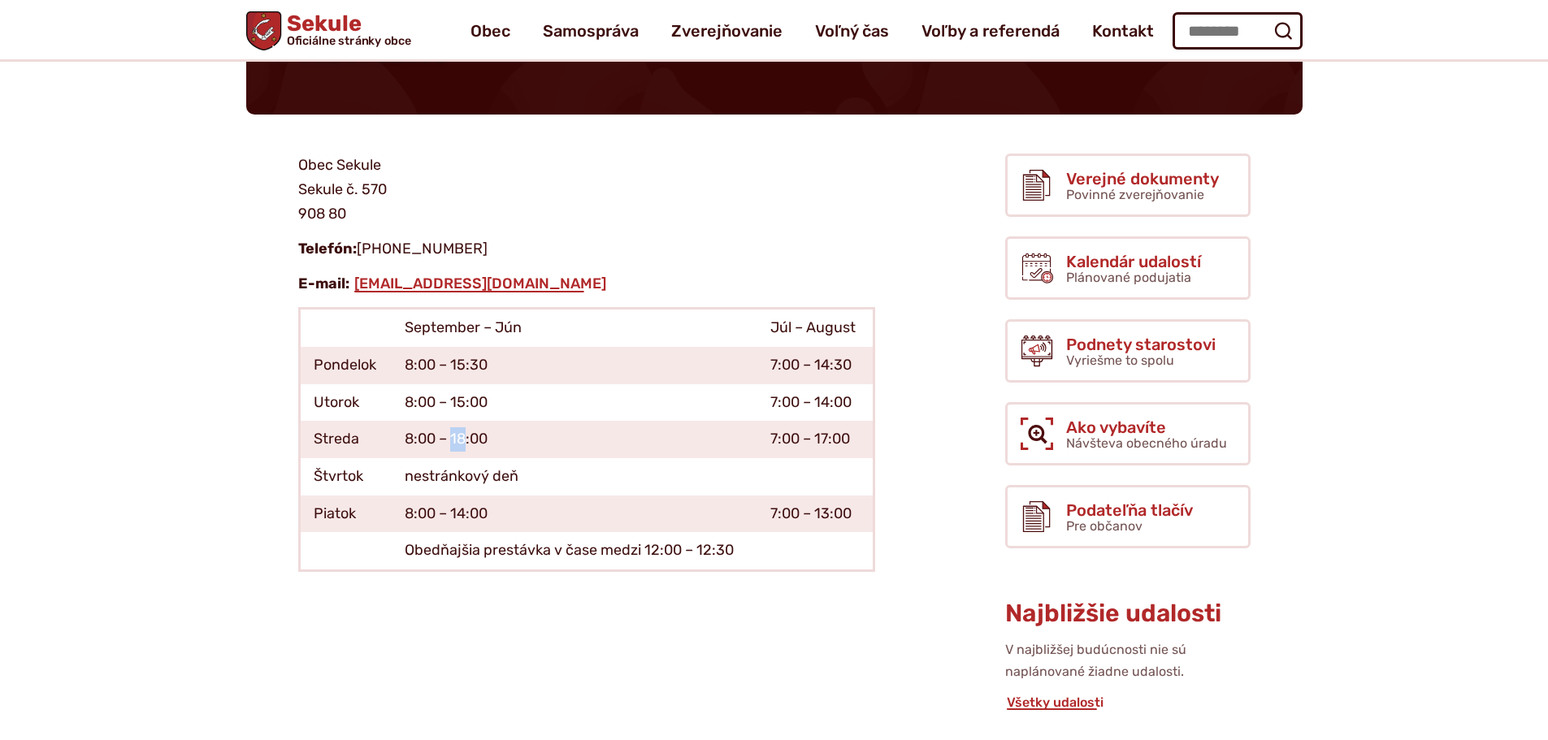  I want to click on td: 8:00 – 14:00, so click(574, 514).